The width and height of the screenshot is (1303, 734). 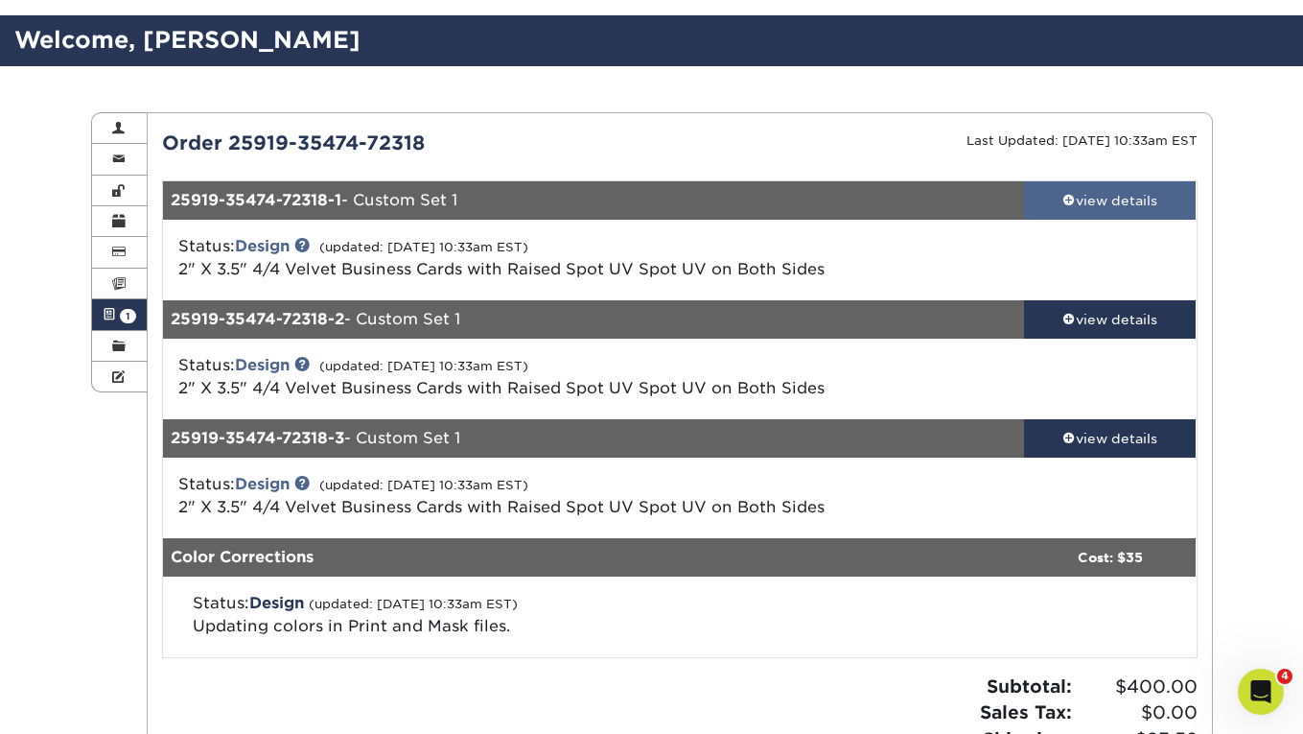 What do you see at coordinates (351, 625) in the screenshot?
I see `span: Updating colors in Print and Mask files.` at bounding box center [351, 625].